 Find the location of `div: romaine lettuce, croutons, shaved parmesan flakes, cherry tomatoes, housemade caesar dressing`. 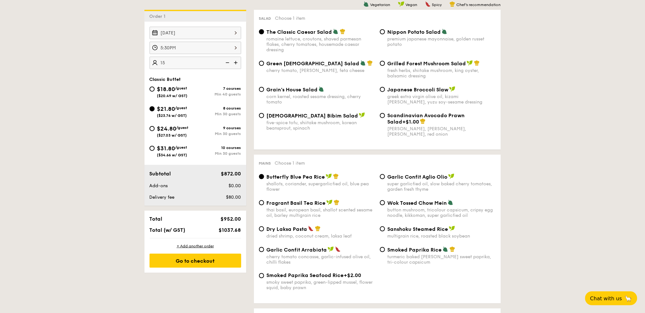

div: romaine lettuce, croutons, shaved parmesan flakes, cherry tomatoes, housemade caesar dressing is located at coordinates (321, 44).